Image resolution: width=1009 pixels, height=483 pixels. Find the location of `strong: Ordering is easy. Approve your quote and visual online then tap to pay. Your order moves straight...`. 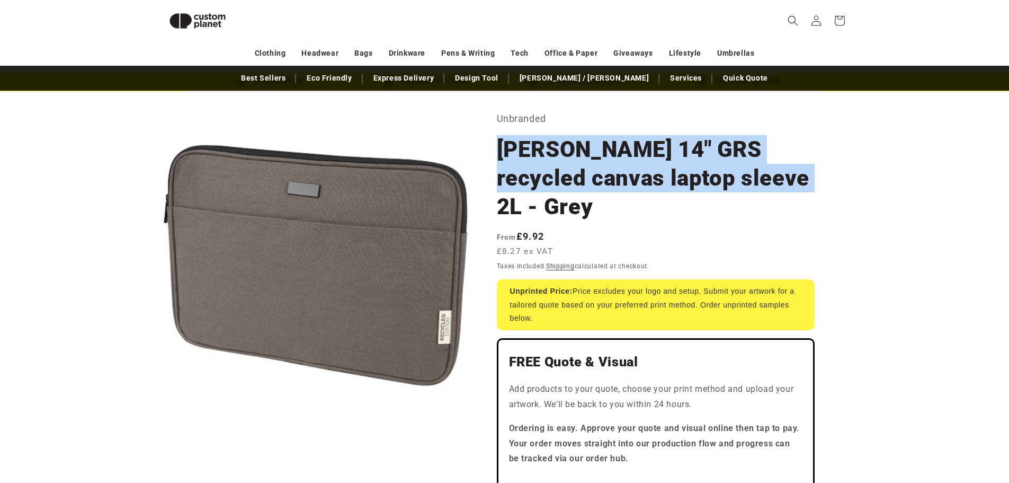

strong: Ordering is easy. Approve your quote and visual online then tap to pay. Your order moves straight... is located at coordinates (655, 443).